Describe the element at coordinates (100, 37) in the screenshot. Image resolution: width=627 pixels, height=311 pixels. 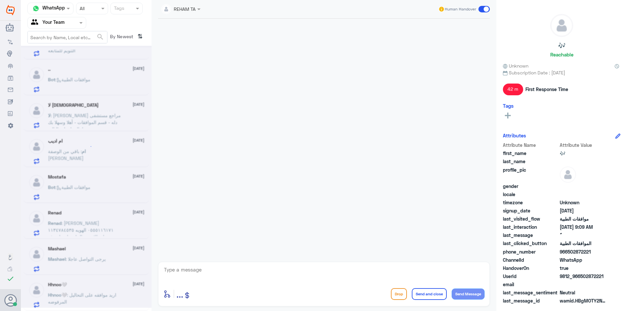
I see `button: search` at that location.